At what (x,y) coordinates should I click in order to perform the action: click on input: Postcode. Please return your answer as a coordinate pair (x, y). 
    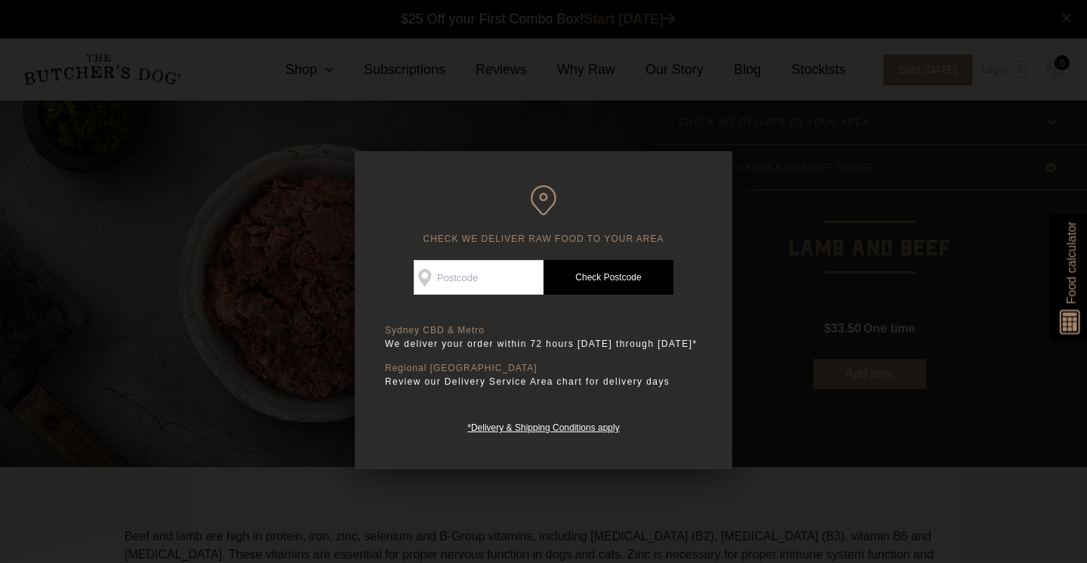
    Looking at the image, I should click on (479, 277).